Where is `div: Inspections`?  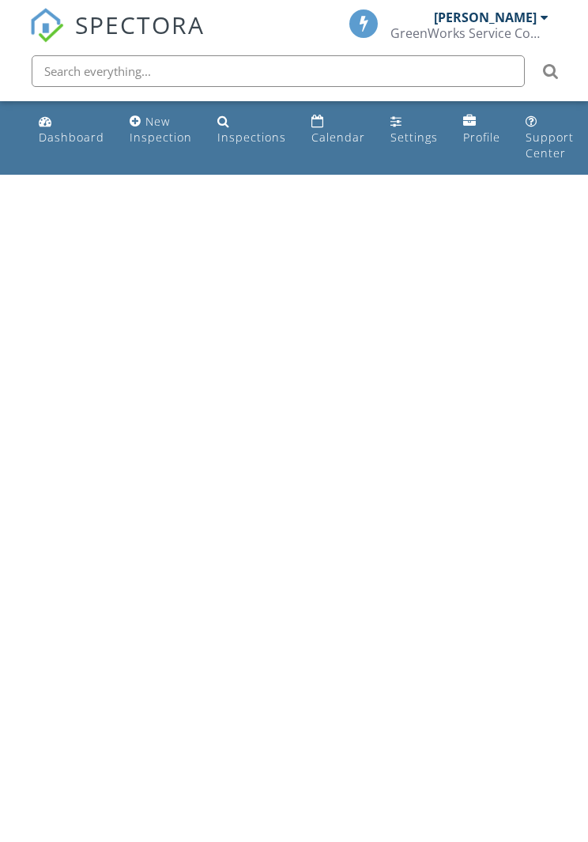 div: Inspections is located at coordinates (251, 137).